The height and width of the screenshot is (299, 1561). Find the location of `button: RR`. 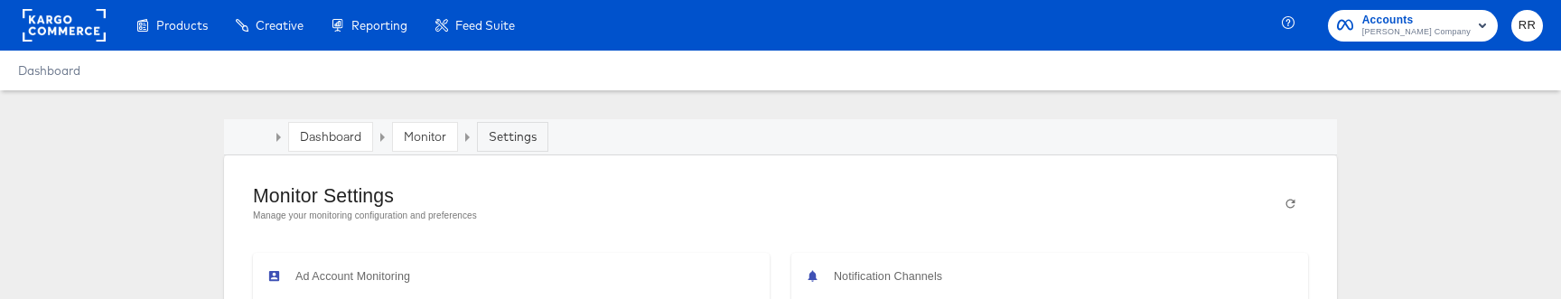

button: RR is located at coordinates (1526, 25).